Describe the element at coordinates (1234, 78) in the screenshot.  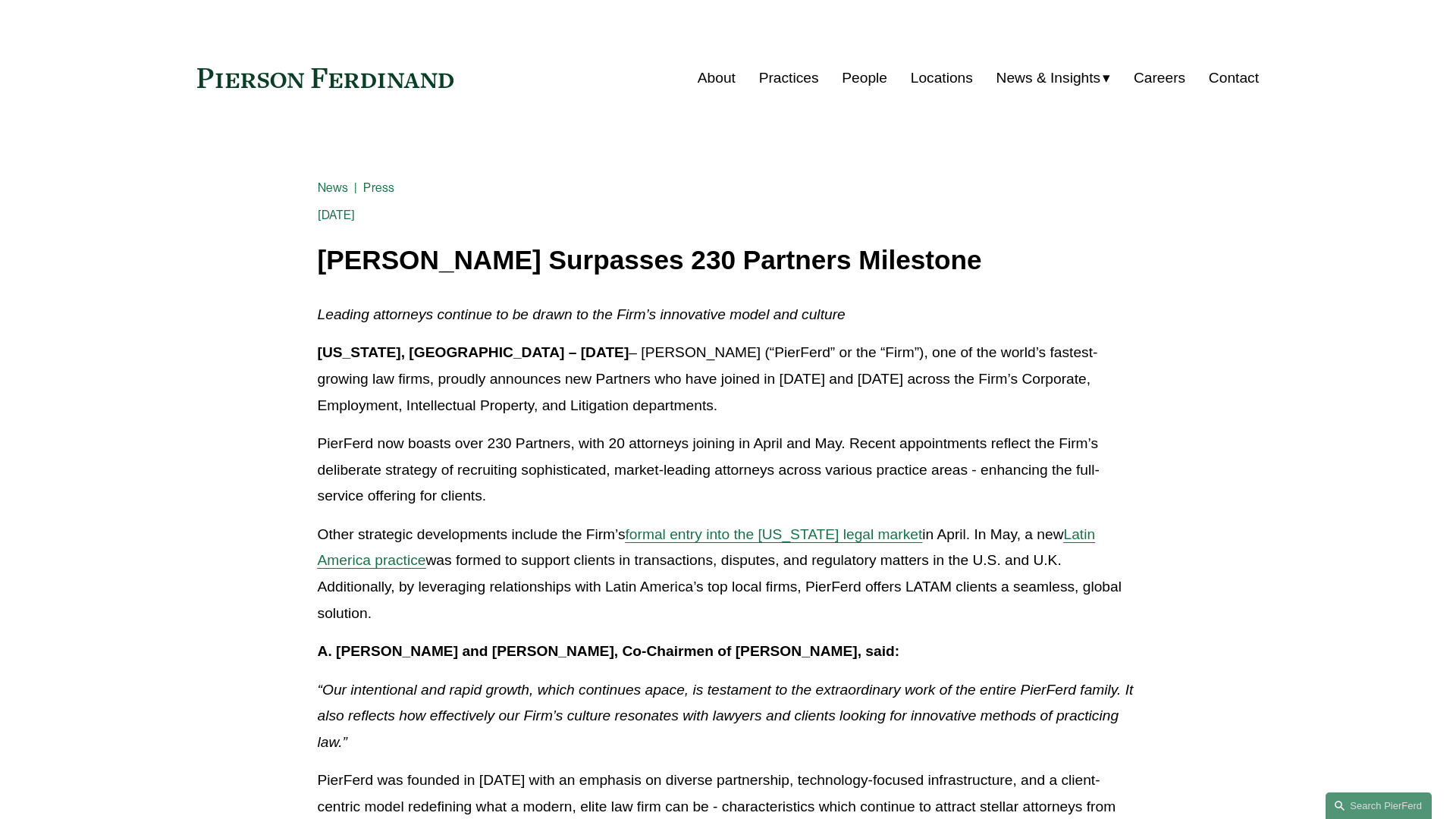
I see `a: Contact` at that location.